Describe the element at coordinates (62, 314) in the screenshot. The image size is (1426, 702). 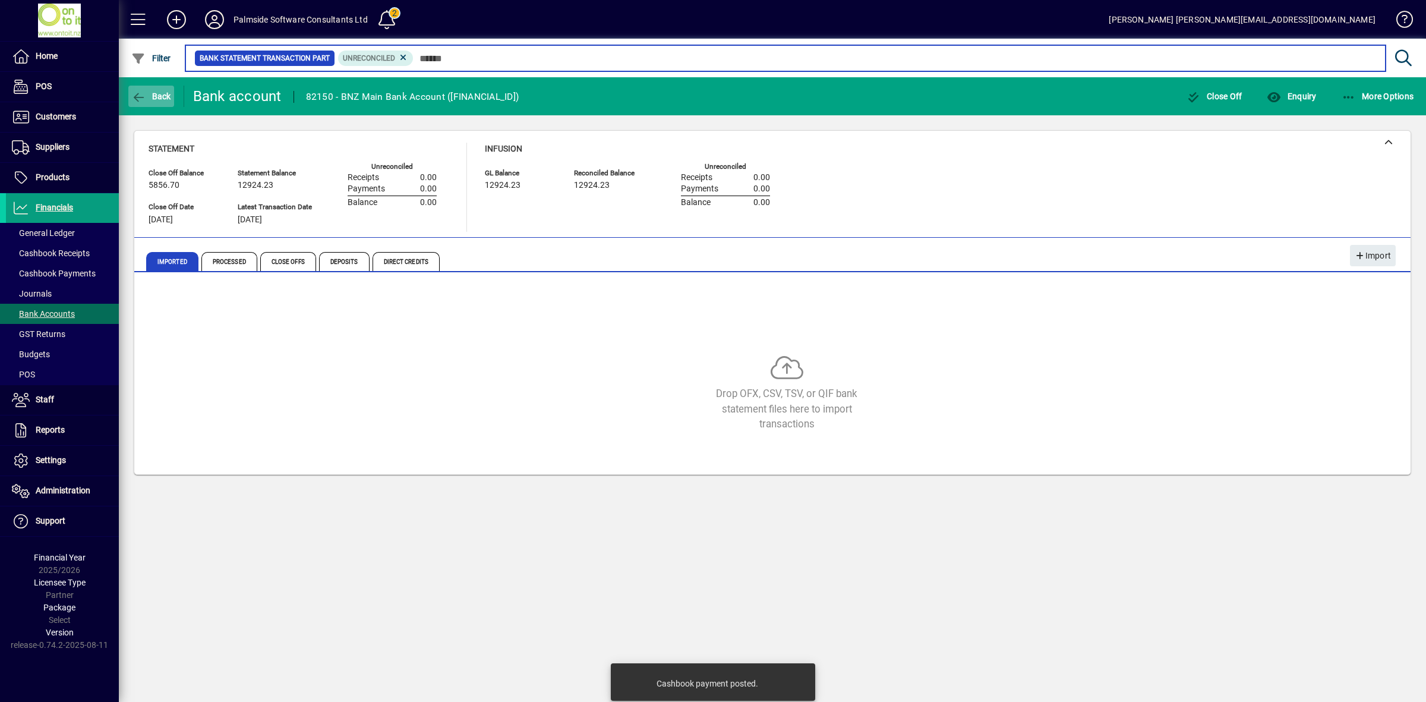
I see `a: Bank Accounts` at that location.